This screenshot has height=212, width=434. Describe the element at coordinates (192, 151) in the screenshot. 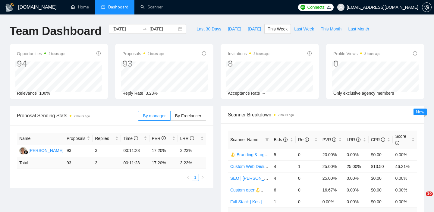

I see `td: 3.23%` at that location.